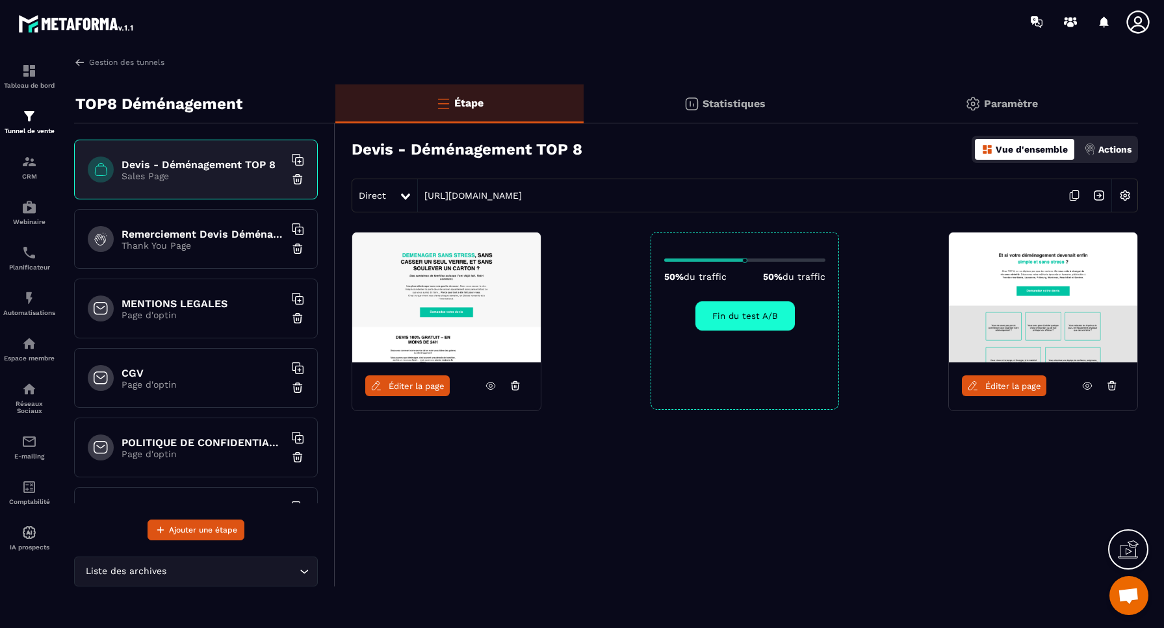  Describe the element at coordinates (77, 23) in the screenshot. I see `img: logo` at that location.